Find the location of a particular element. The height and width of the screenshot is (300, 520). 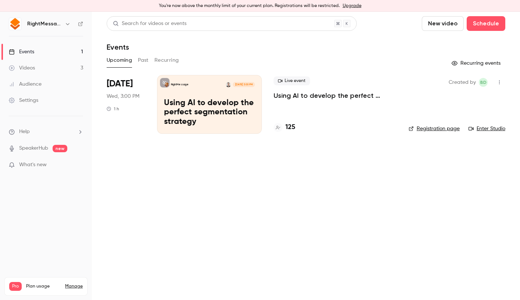

span: Wed, 3:00 PM is located at coordinates (123, 96).